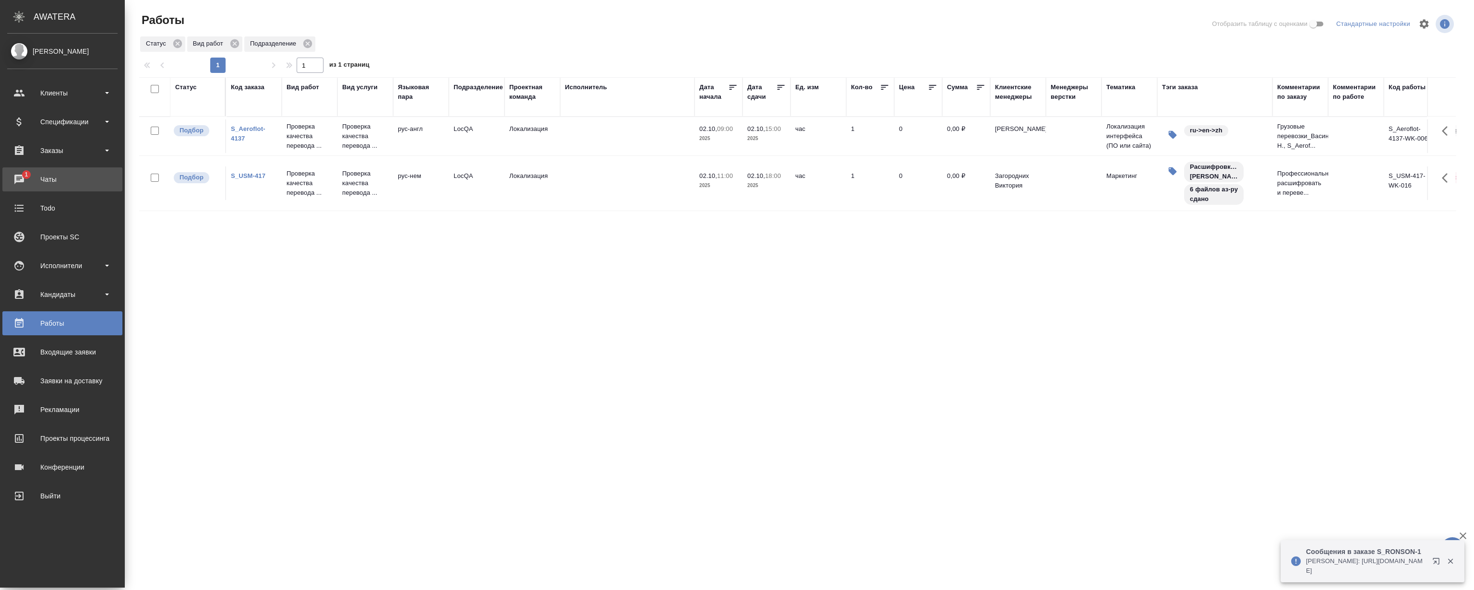 This screenshot has width=1474, height=590. Describe the element at coordinates (360, 87) in the screenshot. I see `div: Вид услуги` at that location.